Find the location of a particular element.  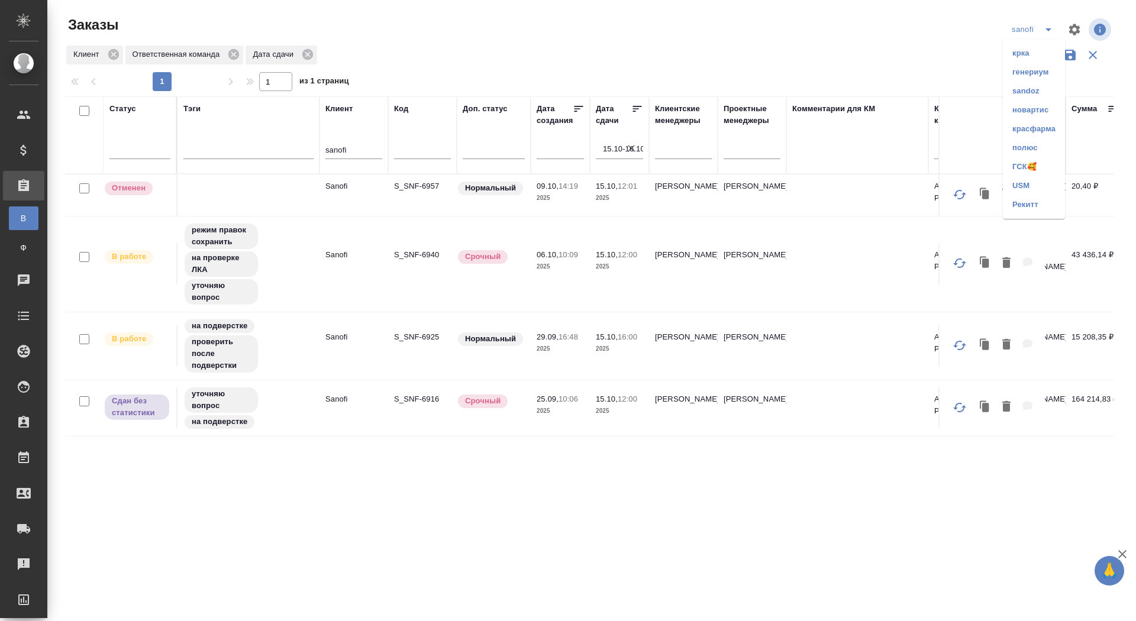

p: Сдан без статистики is located at coordinates (137, 407).